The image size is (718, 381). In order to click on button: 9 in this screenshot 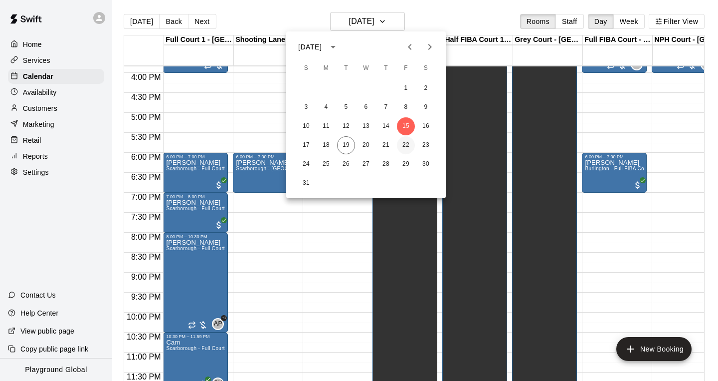, I will do `click(426, 107)`.